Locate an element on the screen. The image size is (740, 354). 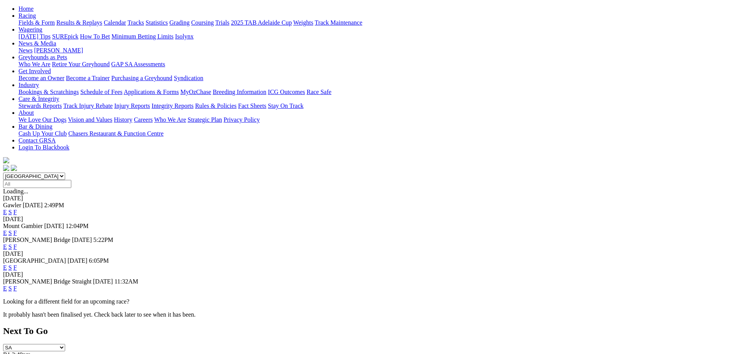
a: Racing is located at coordinates (27, 15).